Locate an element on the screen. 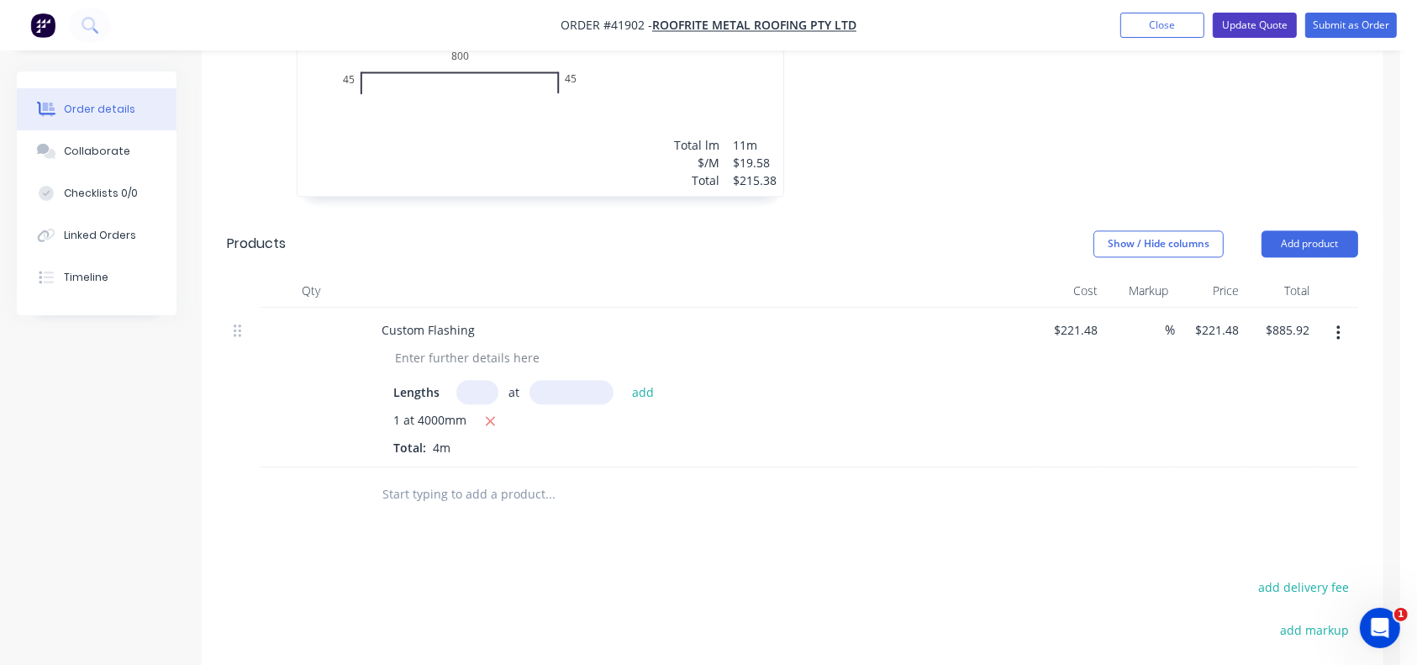  span: Order #41902 - is located at coordinates (606, 25).